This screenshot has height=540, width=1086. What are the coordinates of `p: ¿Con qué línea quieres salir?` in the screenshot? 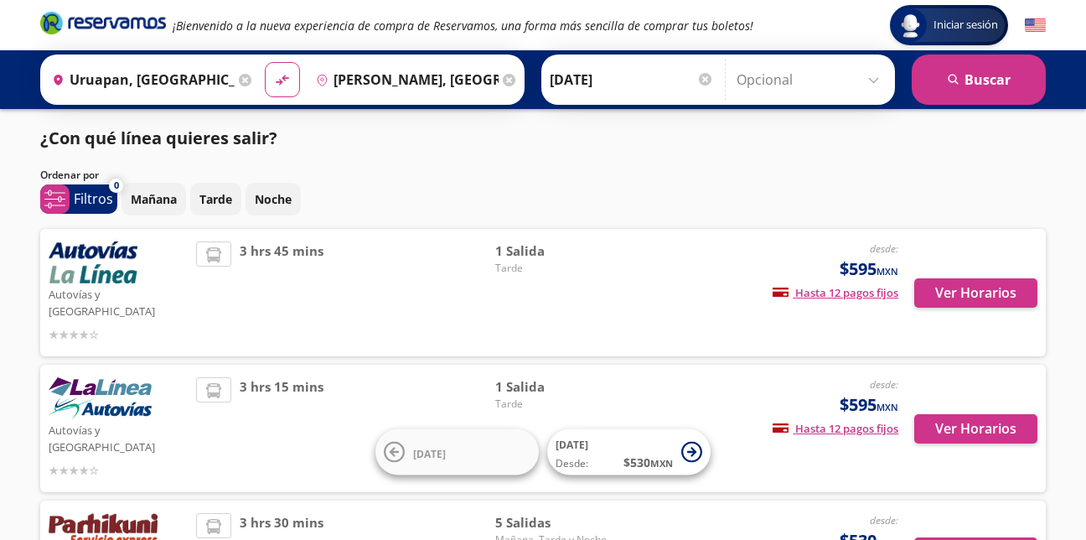 It's located at (158, 138).